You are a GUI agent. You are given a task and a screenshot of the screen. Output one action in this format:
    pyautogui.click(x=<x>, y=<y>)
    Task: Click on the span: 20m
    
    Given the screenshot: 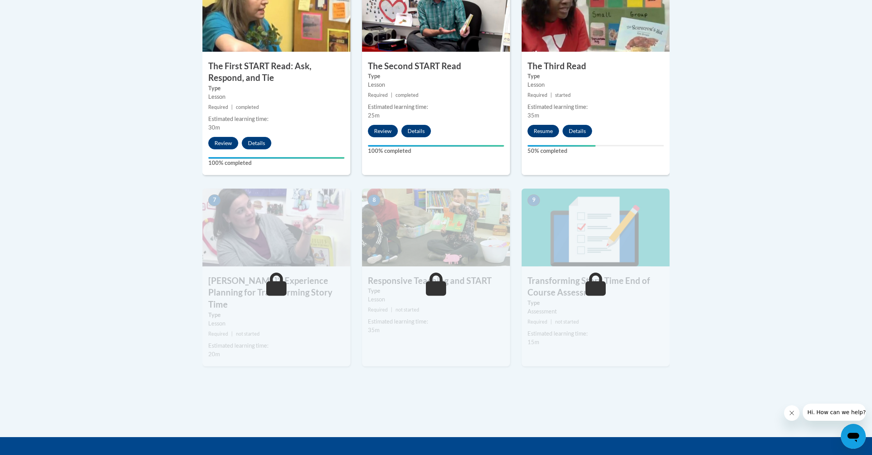 What is the action you would take?
    pyautogui.click(x=214, y=354)
    